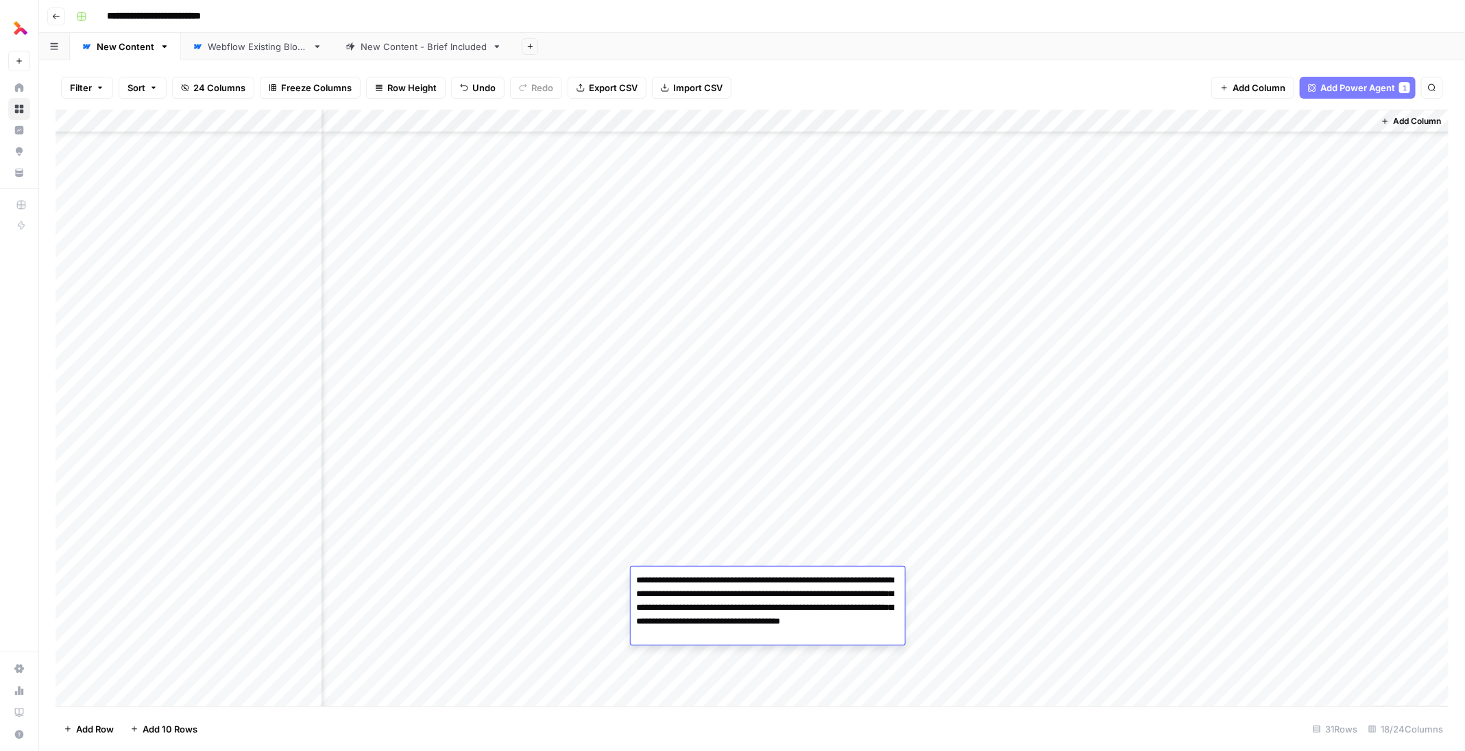 This screenshot has width=1465, height=751. Describe the element at coordinates (1334, 729) in the screenshot. I see `div: 31 Rows` at that location.